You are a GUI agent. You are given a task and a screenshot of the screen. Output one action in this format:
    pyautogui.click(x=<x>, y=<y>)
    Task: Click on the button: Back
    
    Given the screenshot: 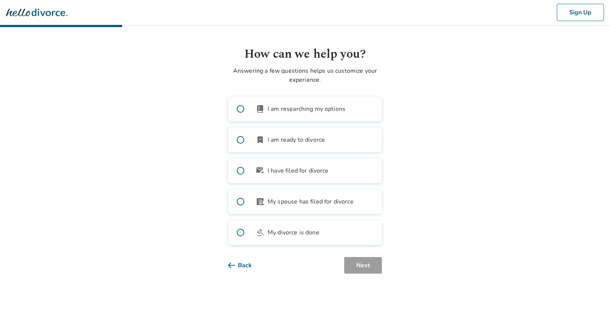 What is the action you would take?
    pyautogui.click(x=246, y=265)
    